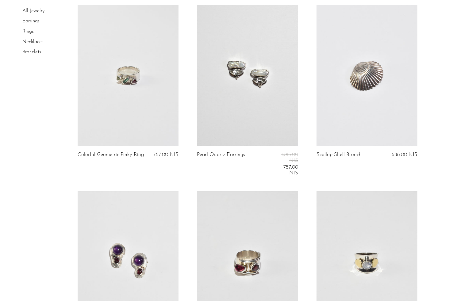 This screenshot has width=449, height=301. I want to click on a: Earrings, so click(31, 21).